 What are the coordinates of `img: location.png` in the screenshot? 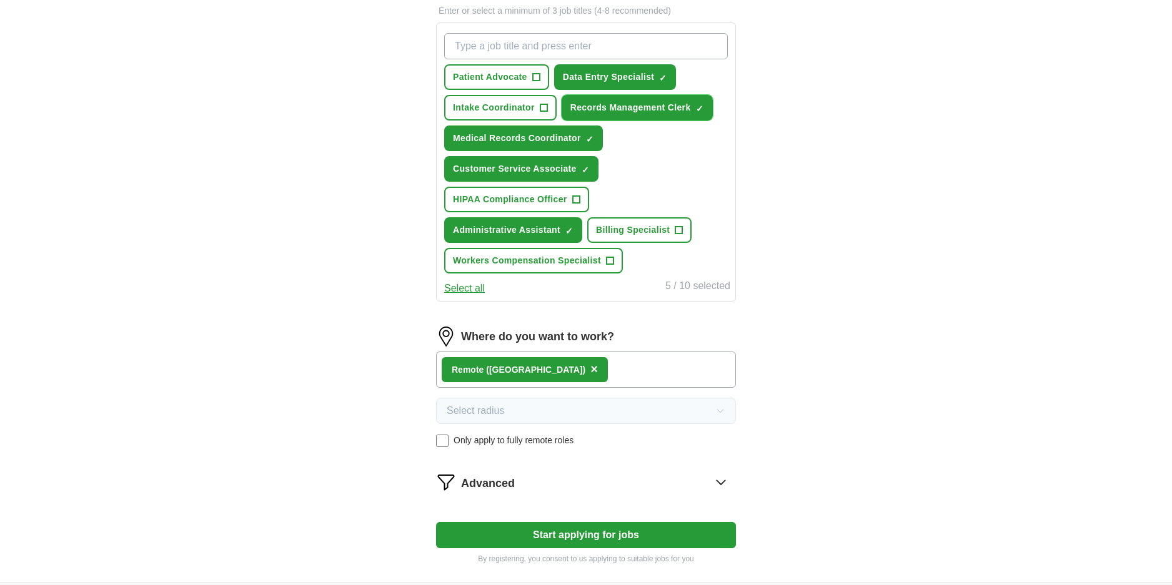 It's located at (446, 337).